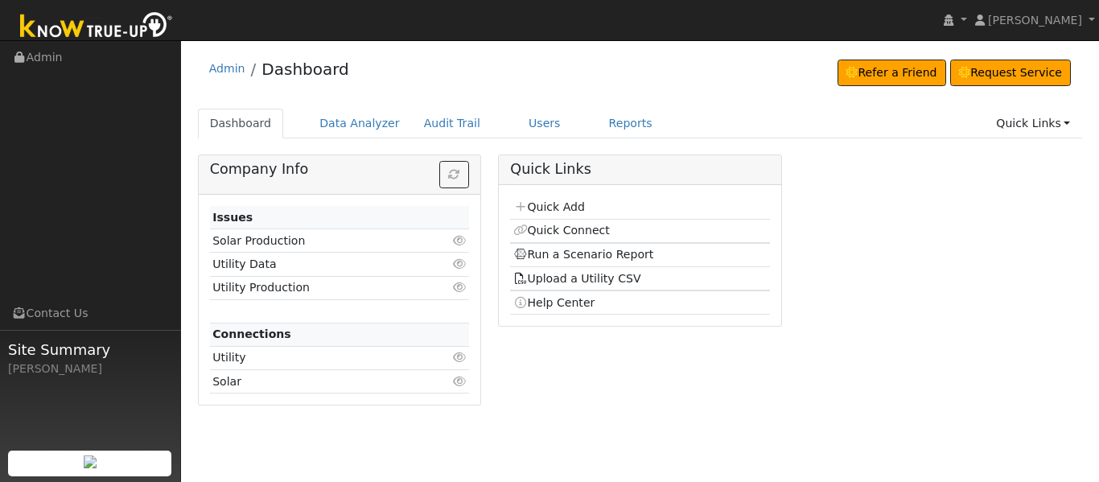  What do you see at coordinates (561, 230) in the screenshot?
I see `a: Quick Connect` at bounding box center [561, 230].